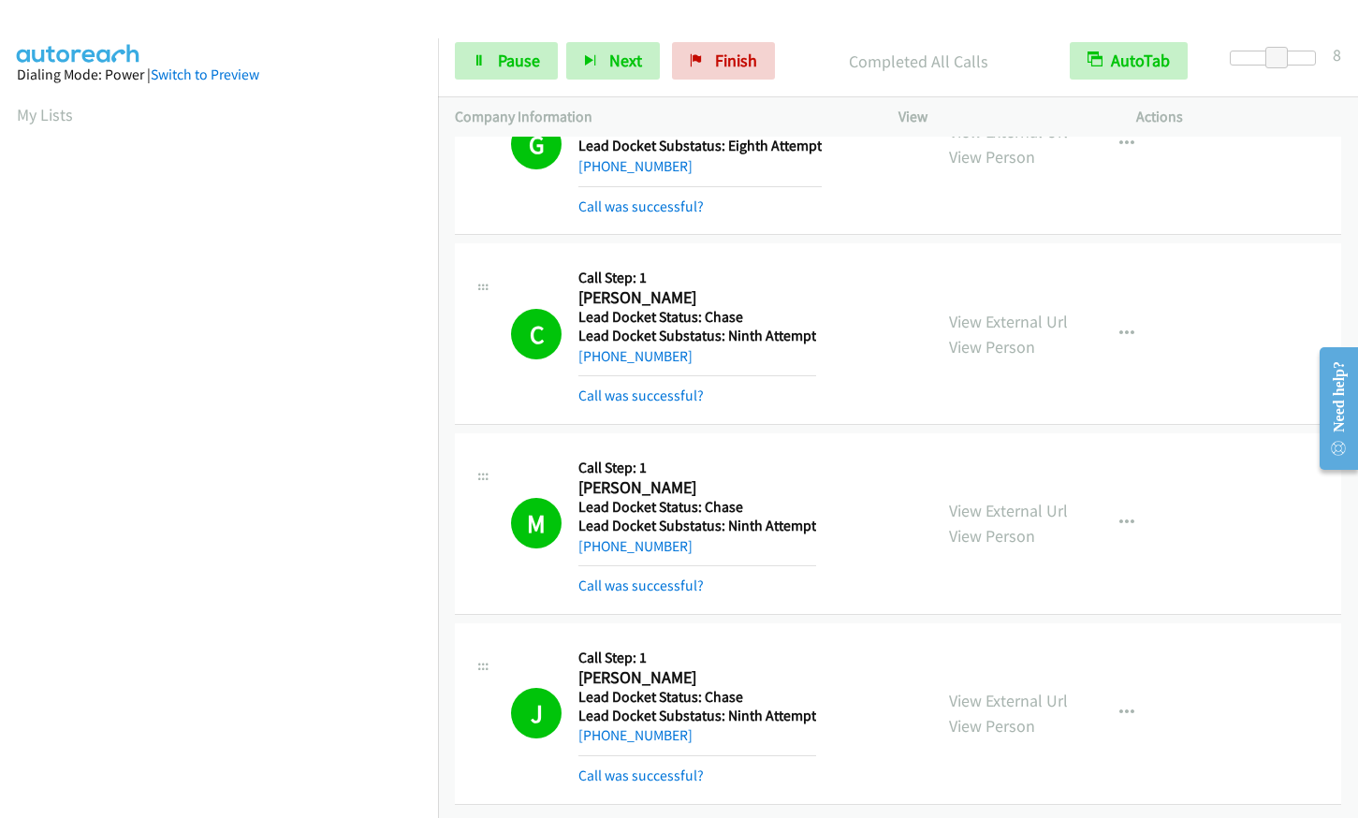 The width and height of the screenshot is (1358, 818). Describe the element at coordinates (723, 61) in the screenshot. I see `a: Finish` at that location.